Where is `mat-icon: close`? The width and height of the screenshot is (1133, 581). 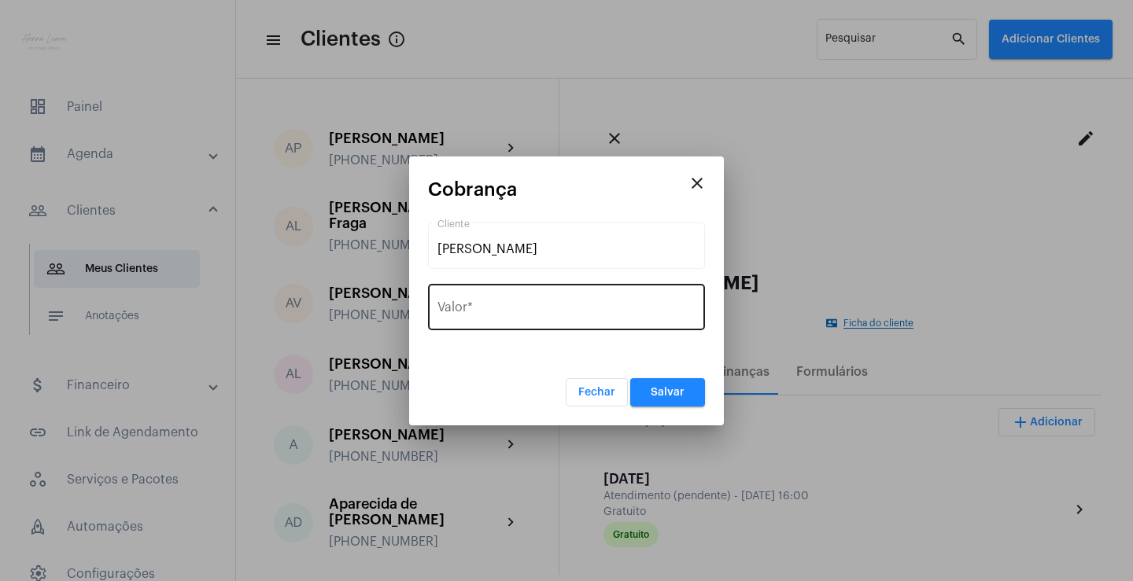
mat-icon: close is located at coordinates (697, 183).